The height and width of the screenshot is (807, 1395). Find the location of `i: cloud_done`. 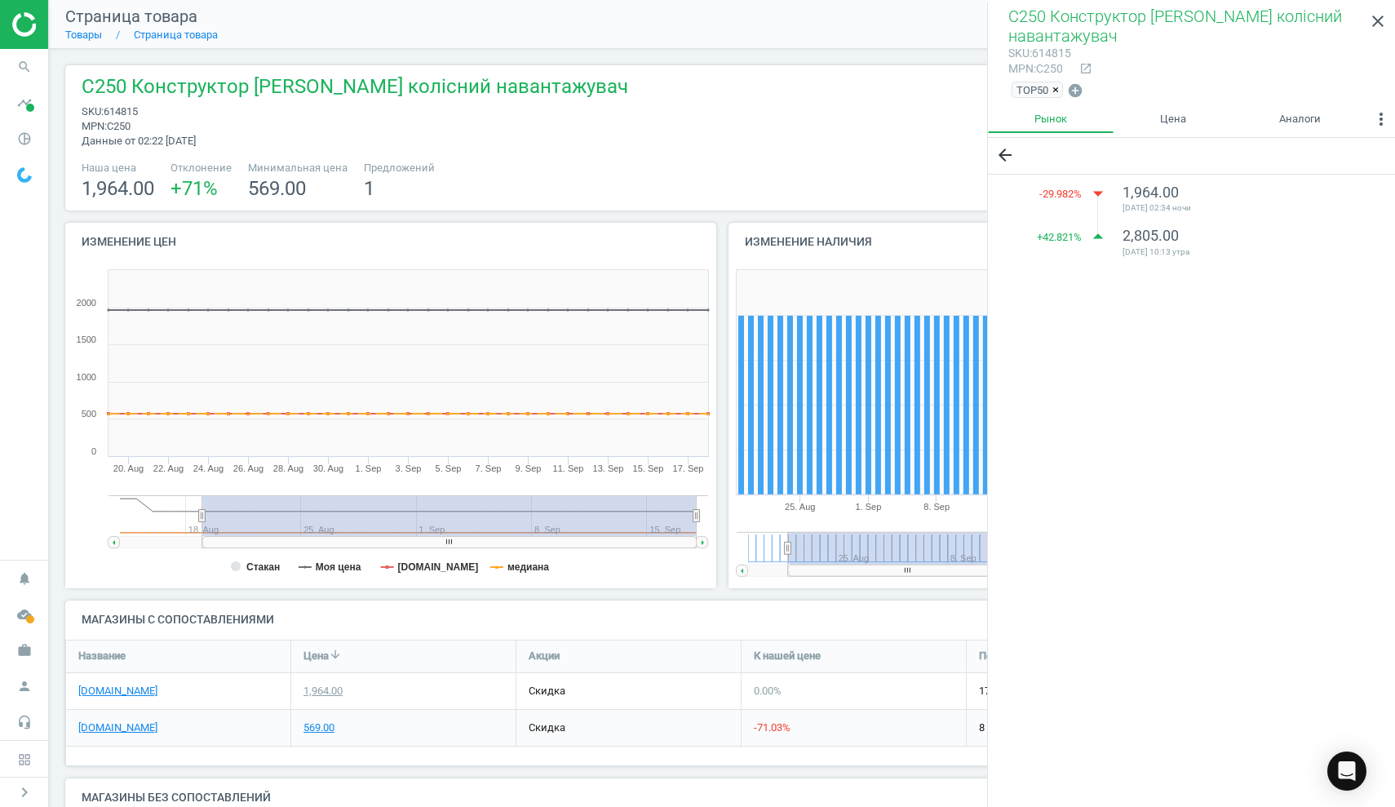

i: cloud_done is located at coordinates (24, 614).